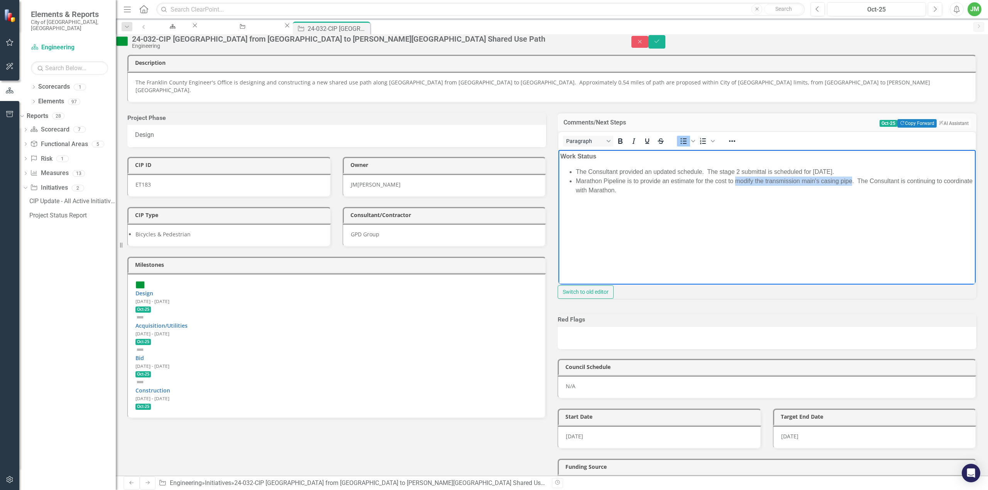 The width and height of the screenshot is (988, 490). I want to click on button: Underline, so click(647, 141).